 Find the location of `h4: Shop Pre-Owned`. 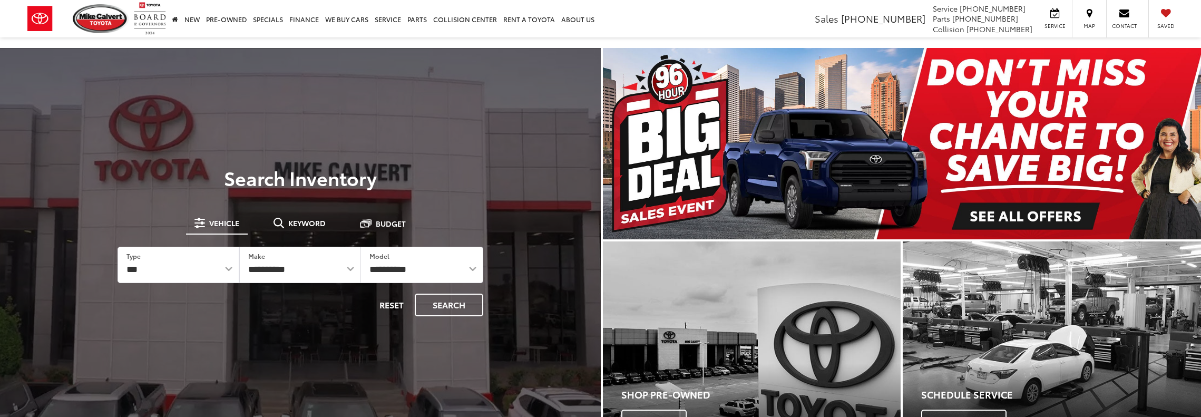

h4: Shop Pre-Owned is located at coordinates (761, 395).